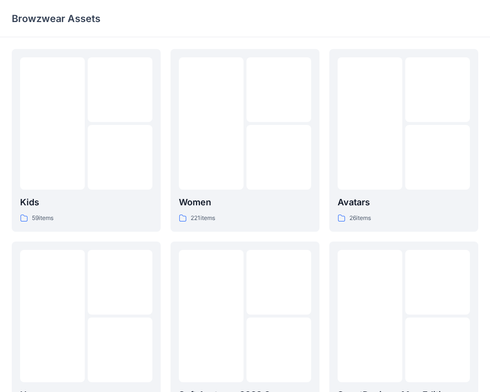 The height and width of the screenshot is (392, 490). What do you see at coordinates (203, 218) in the screenshot?
I see `p: 221 items` at bounding box center [203, 218].